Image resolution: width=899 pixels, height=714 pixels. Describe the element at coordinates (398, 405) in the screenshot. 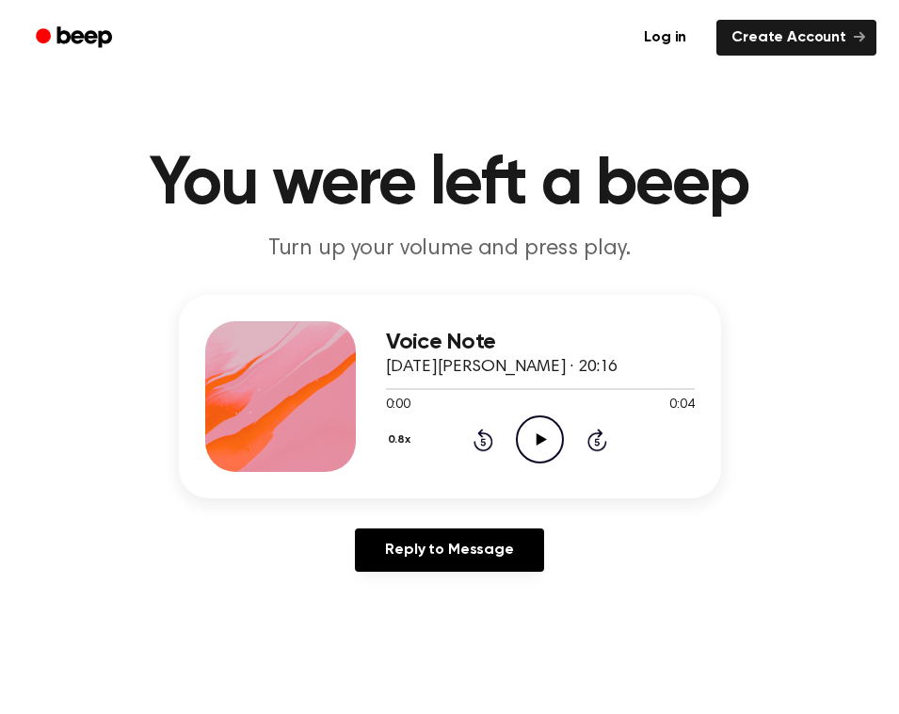

I see `span: 0:00` at that location.